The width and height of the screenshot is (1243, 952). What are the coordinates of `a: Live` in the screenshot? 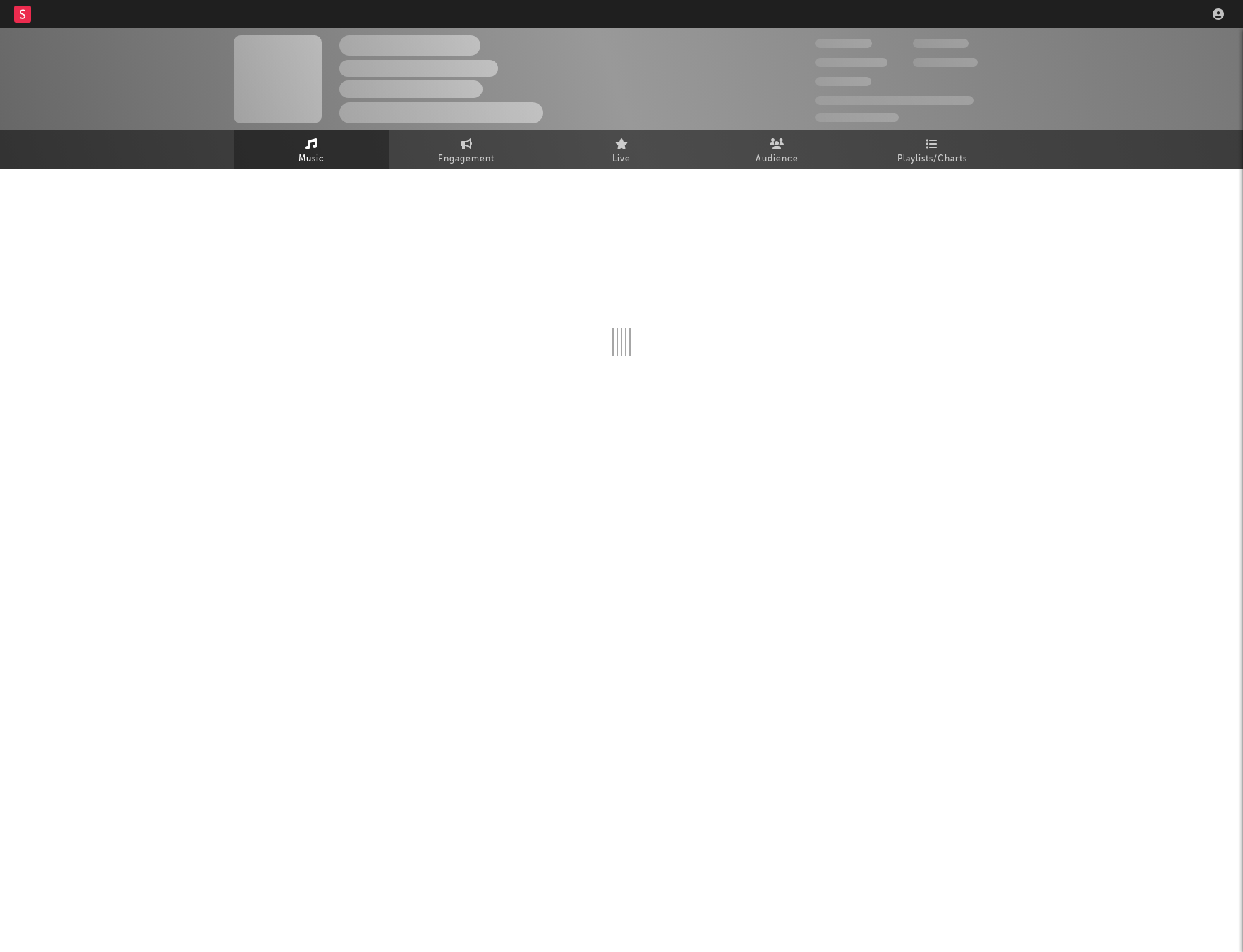 It's located at (622, 150).